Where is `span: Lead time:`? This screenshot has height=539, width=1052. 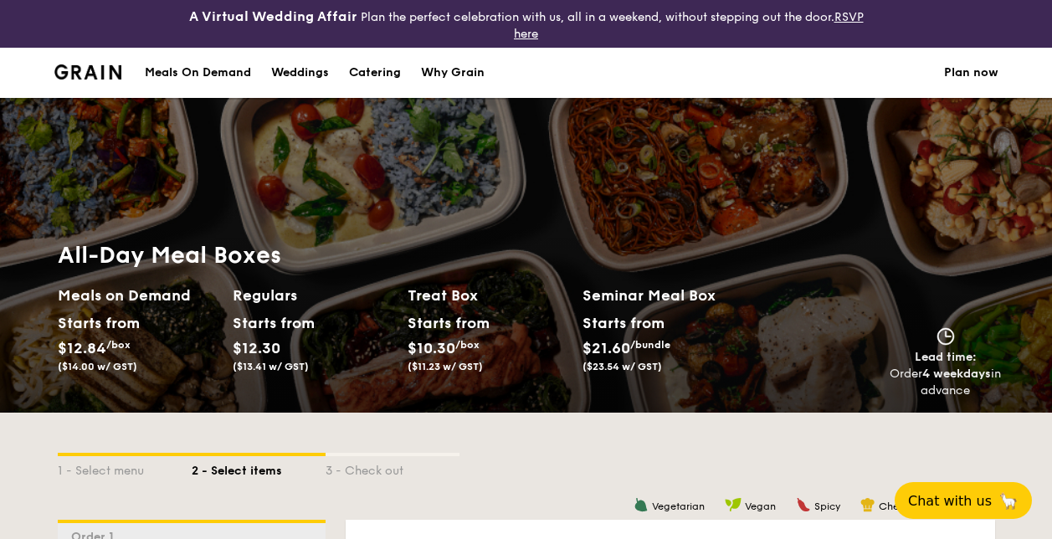
span: Lead time: is located at coordinates (945, 356).